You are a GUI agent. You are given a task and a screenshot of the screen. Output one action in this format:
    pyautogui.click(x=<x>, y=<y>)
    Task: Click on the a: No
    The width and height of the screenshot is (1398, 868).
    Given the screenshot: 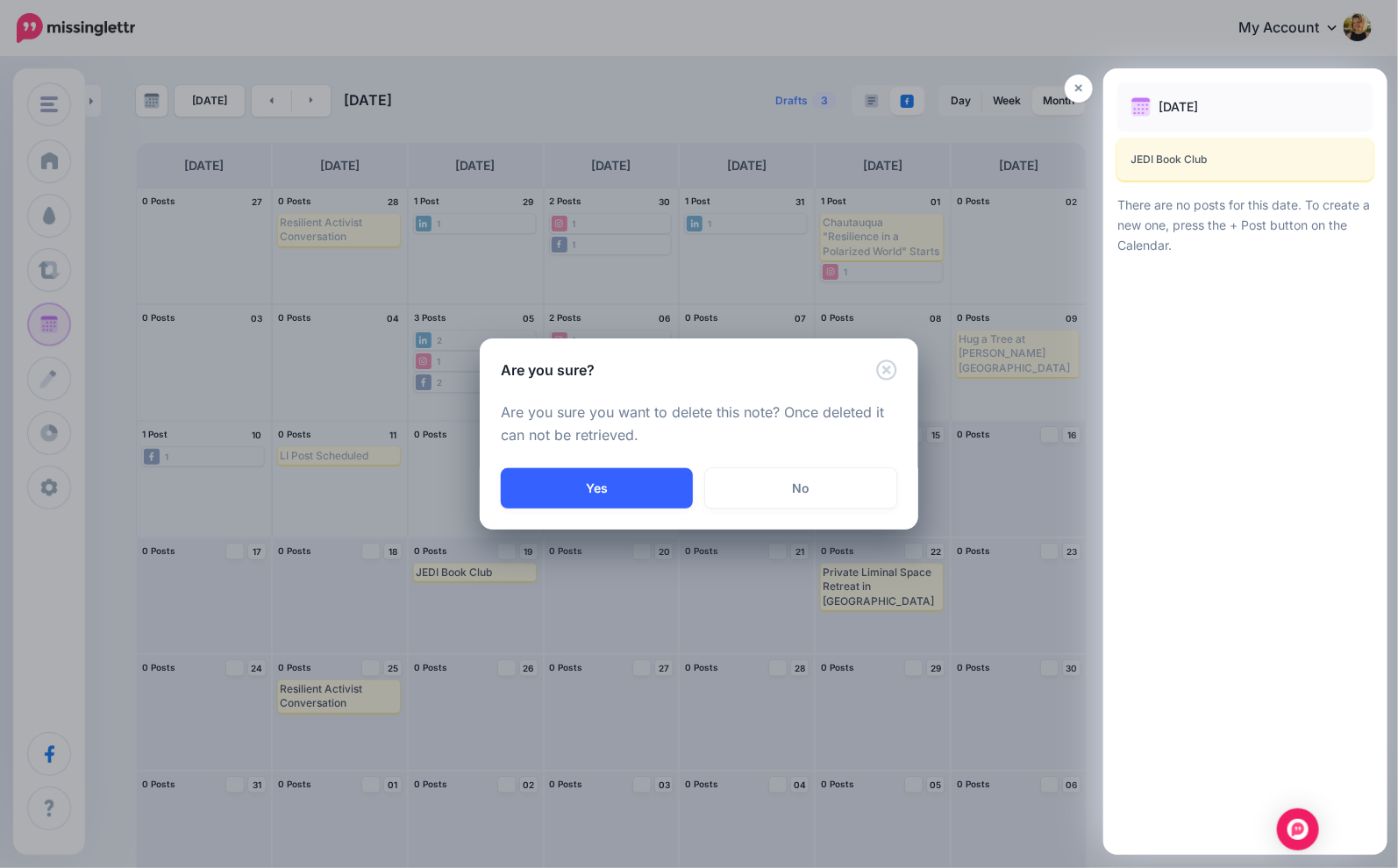 What is the action you would take?
    pyautogui.click(x=801, y=489)
    